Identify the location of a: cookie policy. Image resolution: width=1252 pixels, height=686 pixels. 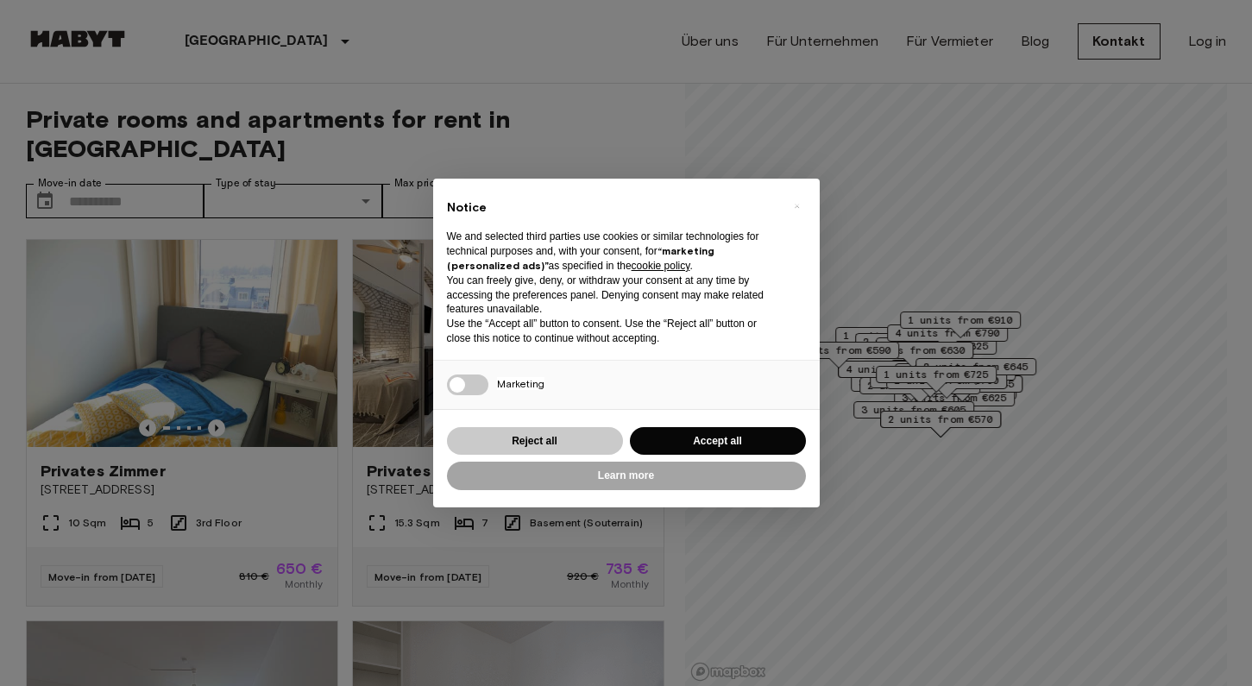
(661, 266).